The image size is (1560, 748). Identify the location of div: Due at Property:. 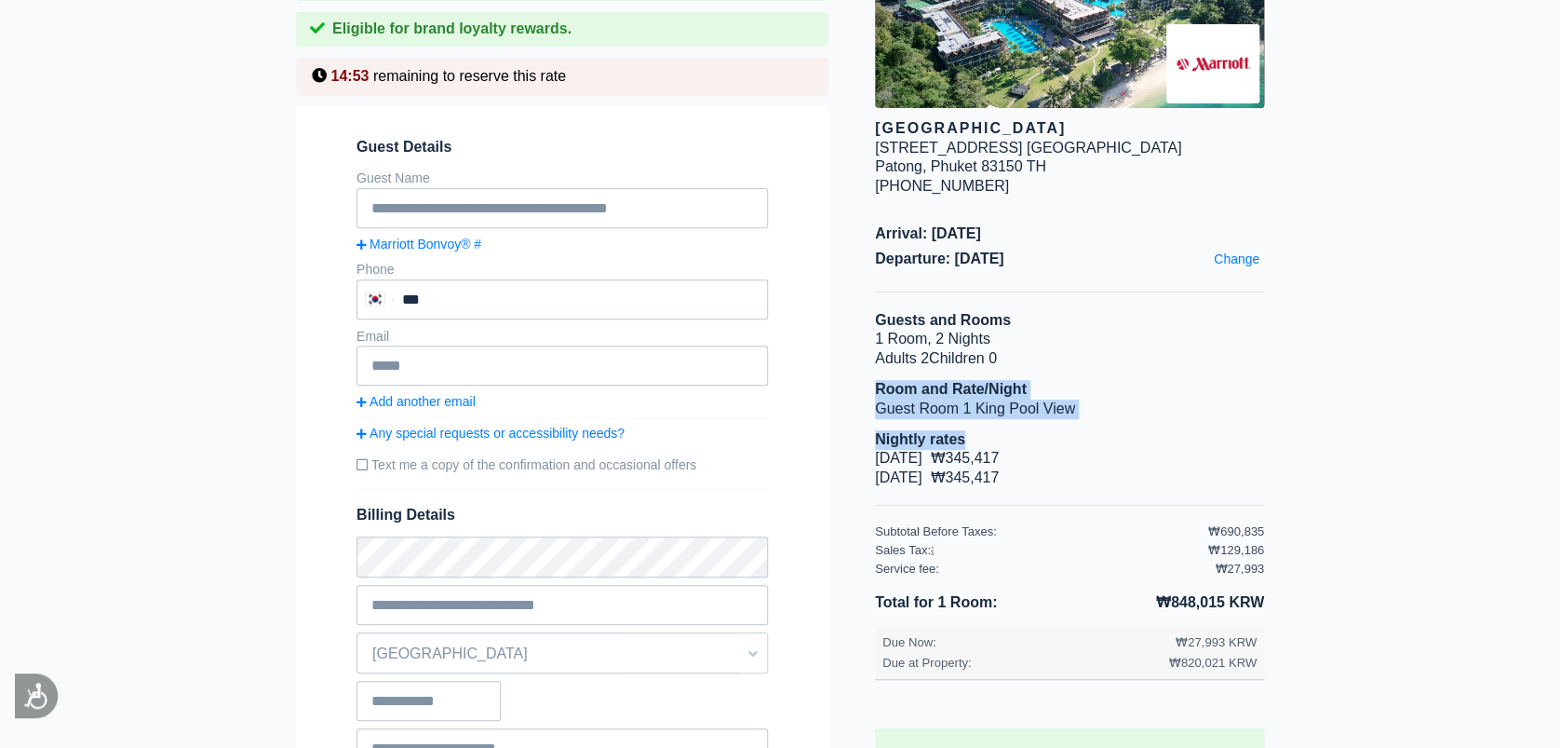
(1026, 662).